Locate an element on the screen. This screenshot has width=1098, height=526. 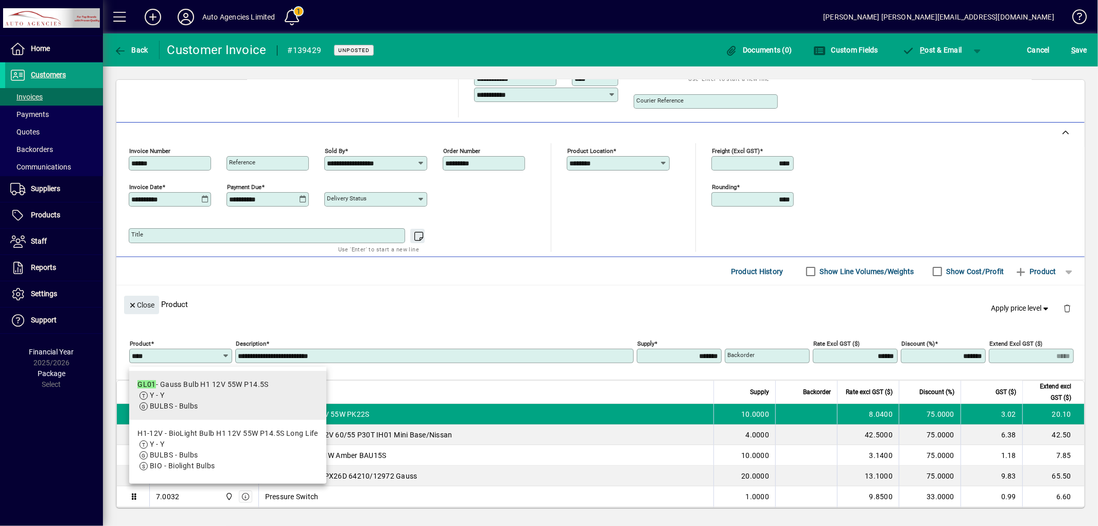
span: Extend excl GST ($) is located at coordinates (1050, 392).